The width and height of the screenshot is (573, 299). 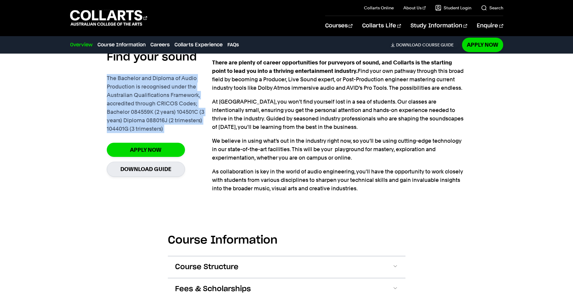 What do you see at coordinates (152, 57) in the screenshot?
I see `h2: Find your sound` at bounding box center [152, 57].